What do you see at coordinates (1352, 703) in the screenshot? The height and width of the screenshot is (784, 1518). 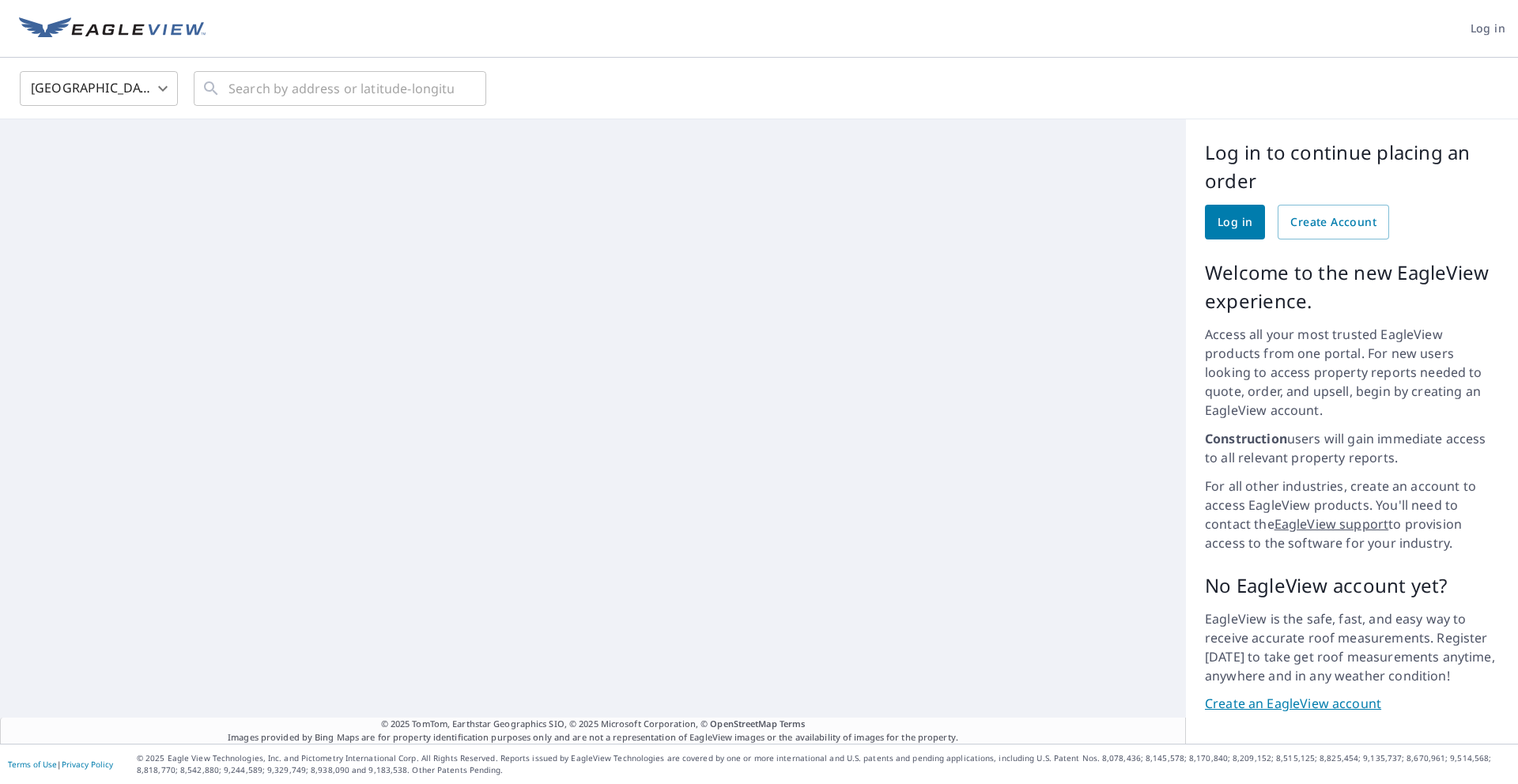 I see `a: Create an EagleView account` at bounding box center [1352, 703].